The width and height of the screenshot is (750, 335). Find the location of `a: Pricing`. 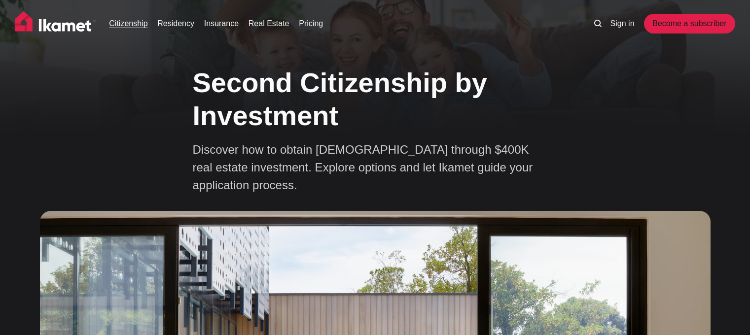

a: Pricing is located at coordinates (311, 24).